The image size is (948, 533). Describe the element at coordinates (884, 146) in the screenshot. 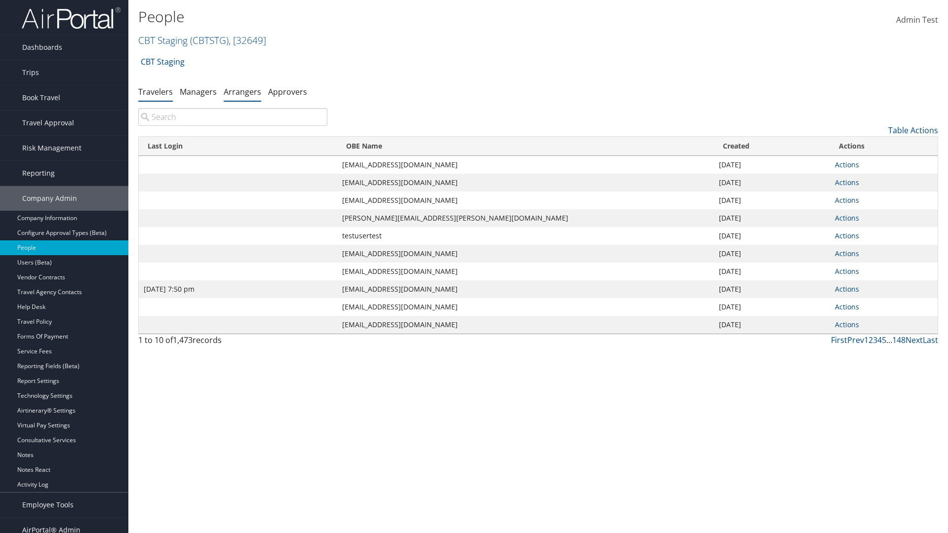

I see `th: Actions` at that location.